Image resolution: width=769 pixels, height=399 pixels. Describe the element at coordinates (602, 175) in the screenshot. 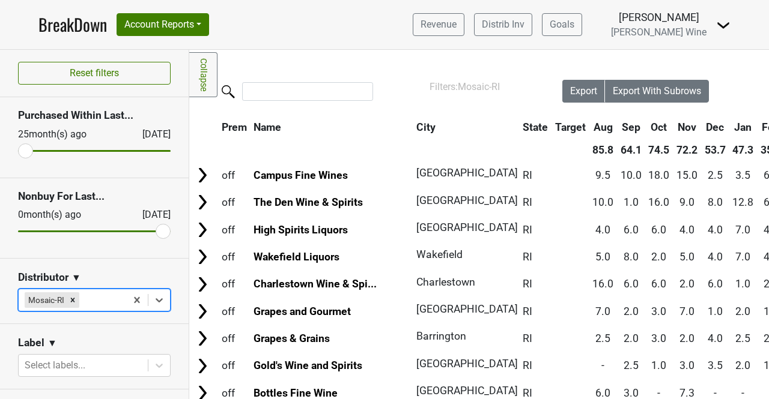

I see `span: 9.5` at that location.